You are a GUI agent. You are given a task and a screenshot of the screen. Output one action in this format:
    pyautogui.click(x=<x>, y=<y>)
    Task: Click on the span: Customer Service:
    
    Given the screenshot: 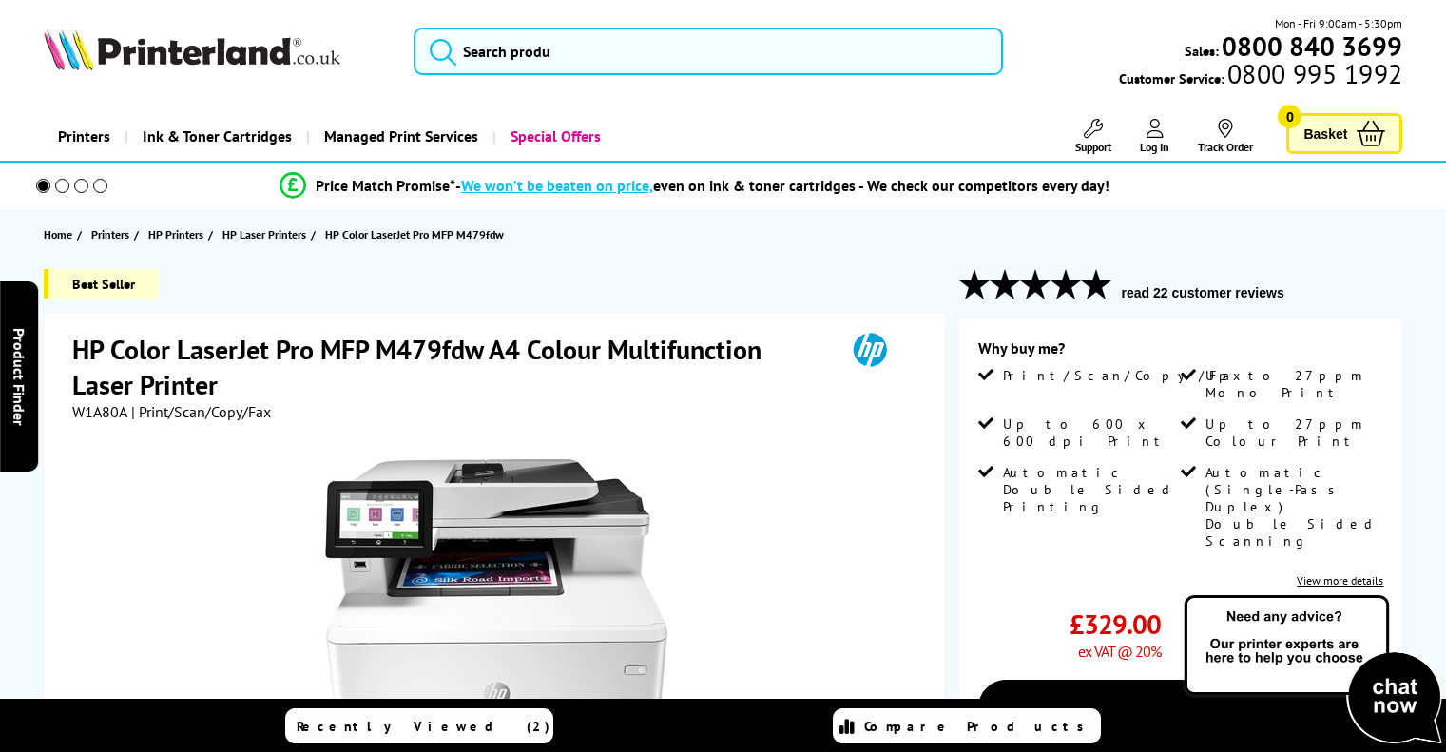 What is the action you would take?
    pyautogui.click(x=1261, y=76)
    